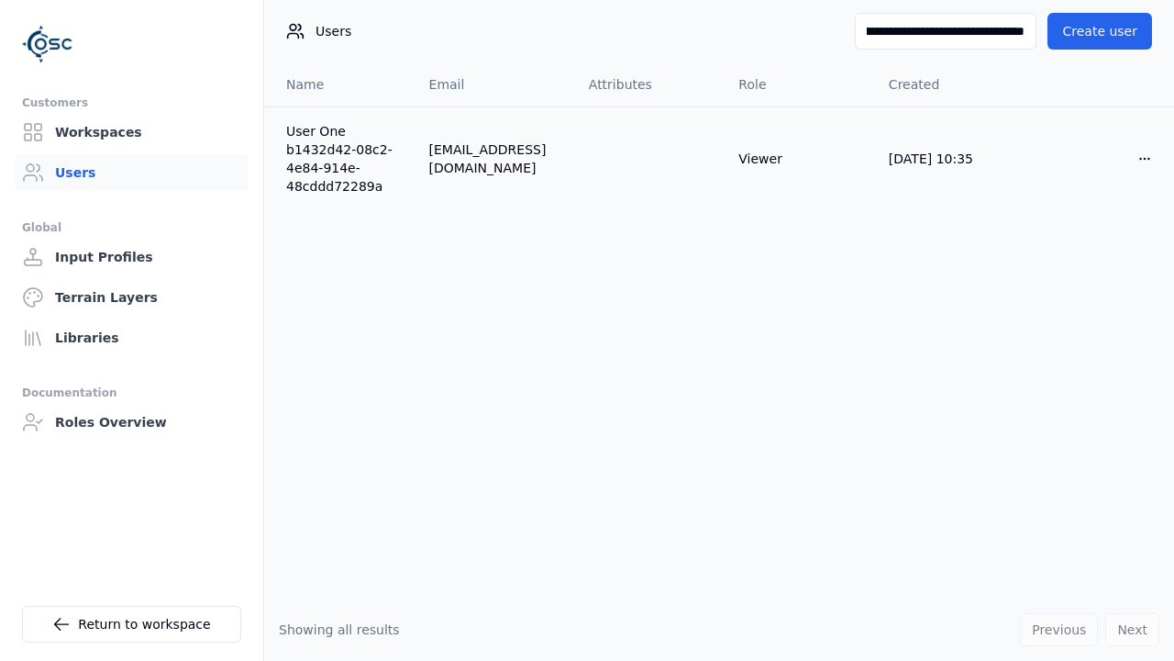 This screenshot has height=661, width=1174. What do you see at coordinates (799, 84) in the screenshot?
I see `th: Role` at bounding box center [799, 84].